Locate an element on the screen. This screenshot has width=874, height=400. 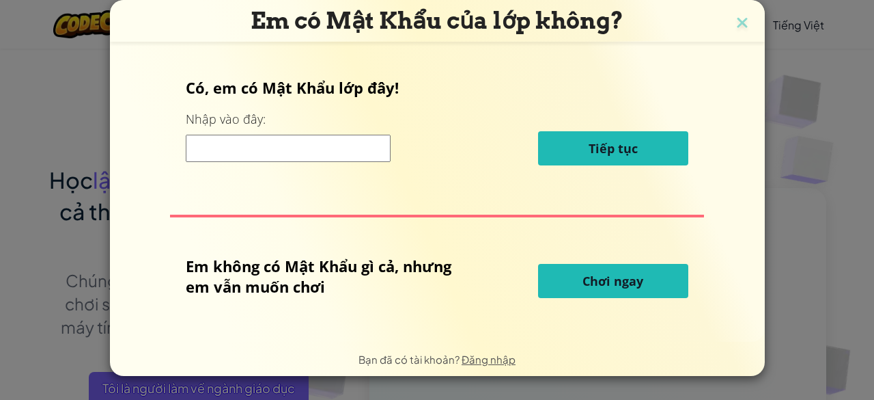
span: Bạn đã có tài khoản? is located at coordinates (410, 359).